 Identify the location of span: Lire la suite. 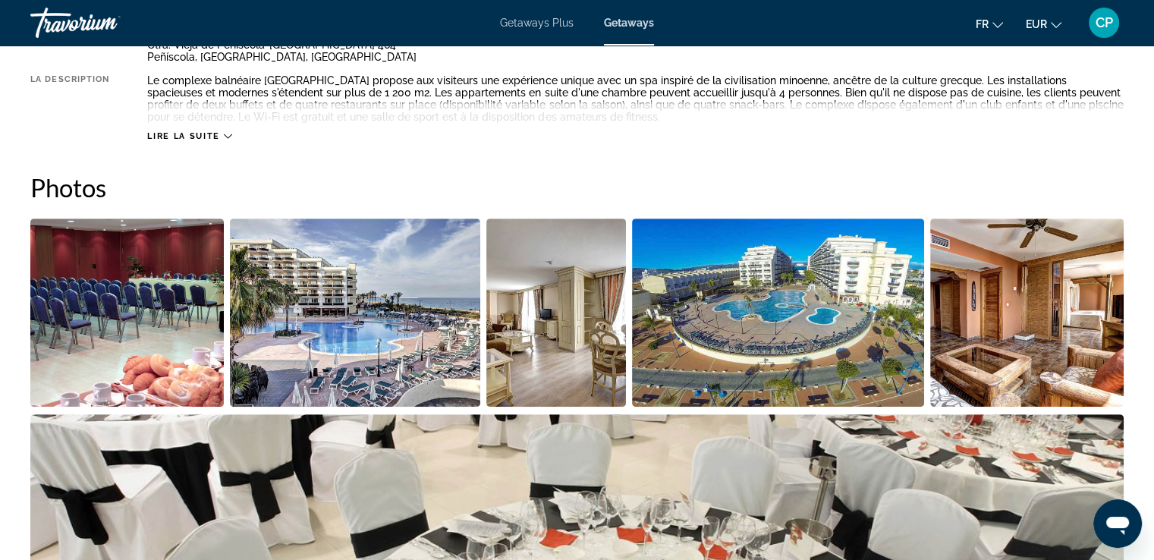
(183, 136).